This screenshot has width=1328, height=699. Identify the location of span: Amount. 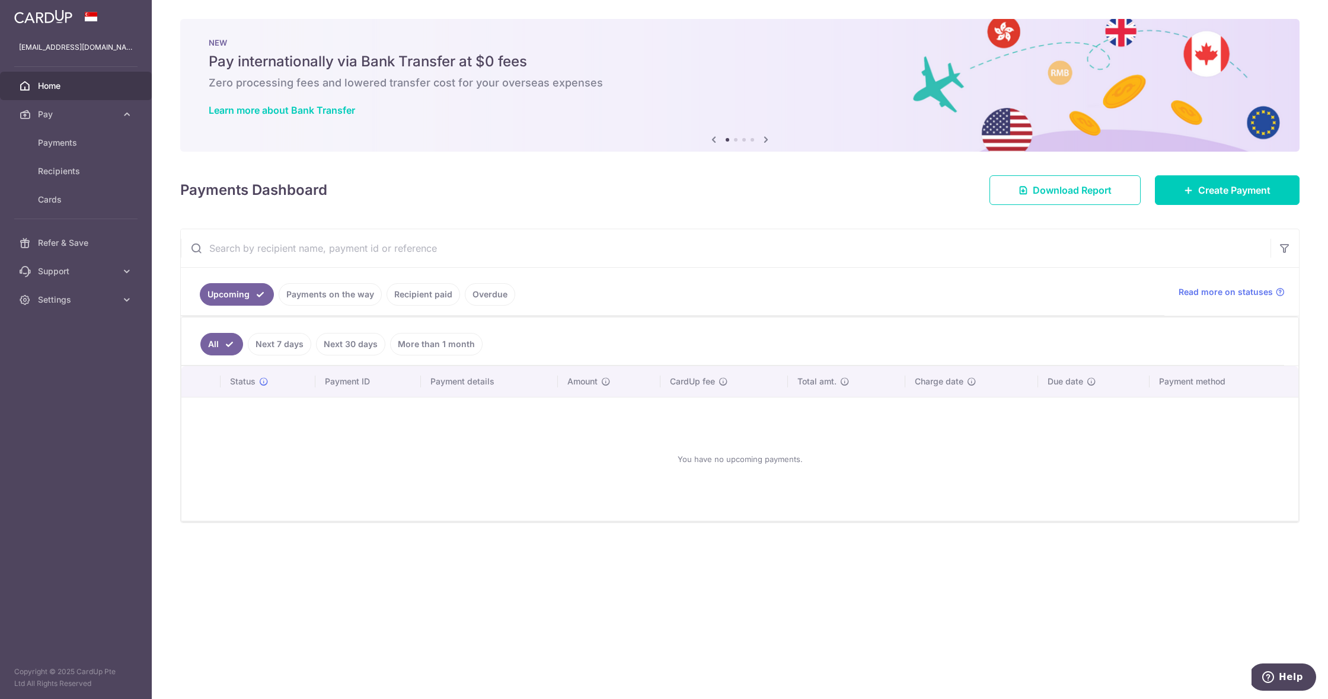
(582, 382).